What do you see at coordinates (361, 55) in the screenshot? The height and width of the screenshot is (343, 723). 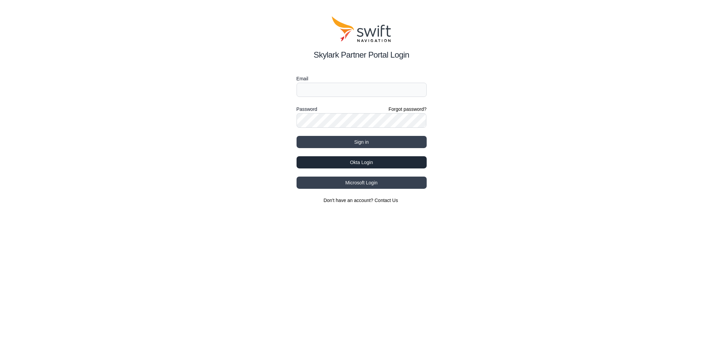 I see `h2: Skylark Partner Portal Login` at bounding box center [361, 55].